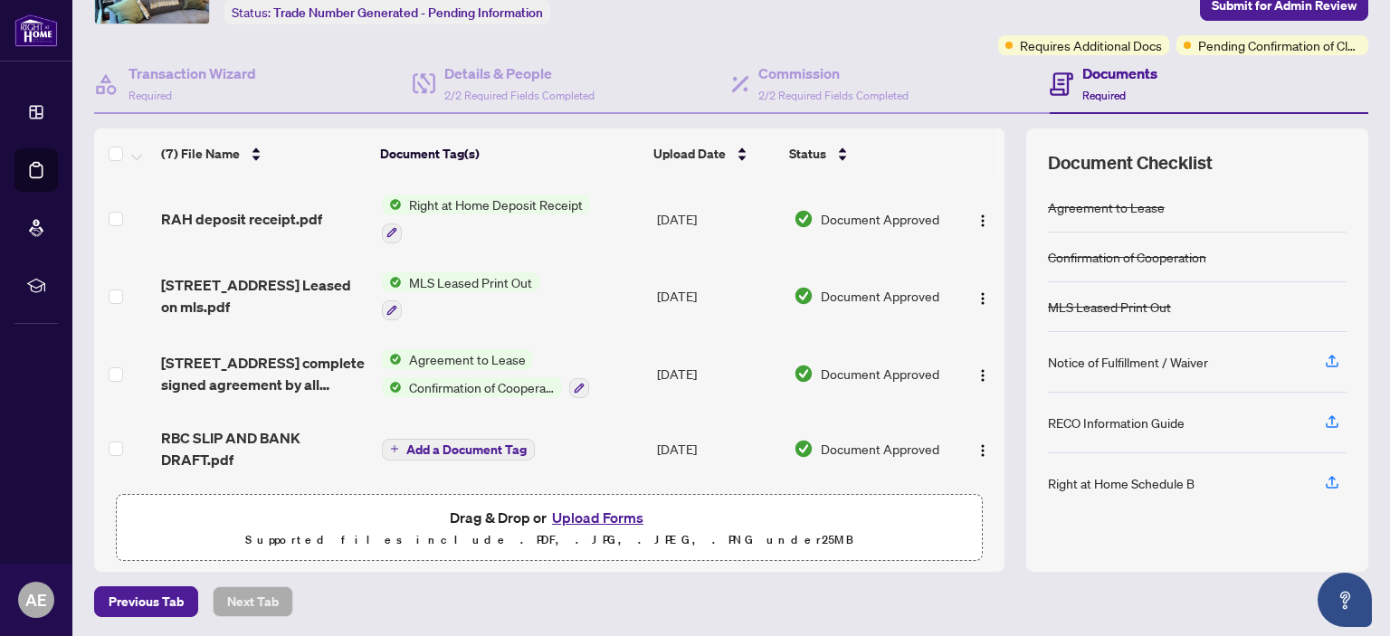 Image resolution: width=1390 pixels, height=636 pixels. Describe the element at coordinates (395, 449) in the screenshot. I see `span: plus` at that location.